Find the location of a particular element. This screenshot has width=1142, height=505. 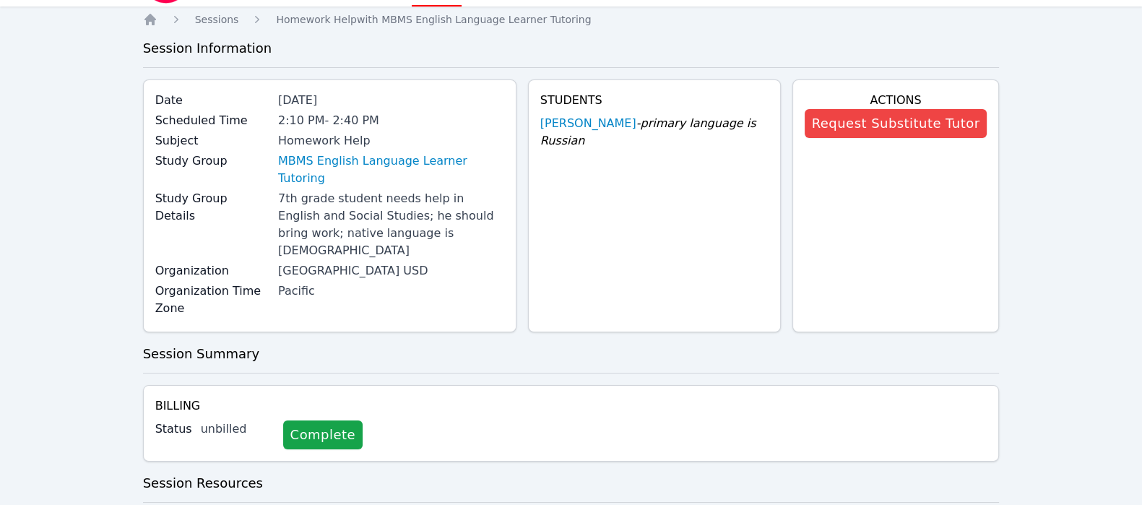

nav: Breadcrumb is located at coordinates (571, 19).